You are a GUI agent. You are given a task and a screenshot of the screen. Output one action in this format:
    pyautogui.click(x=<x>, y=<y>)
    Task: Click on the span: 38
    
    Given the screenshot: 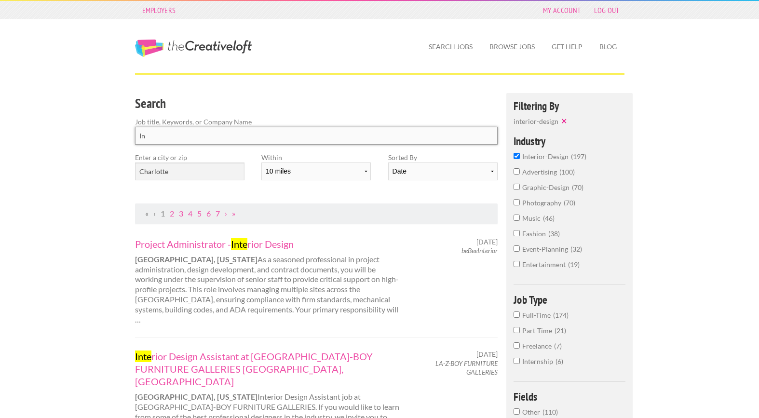 What is the action you would take?
    pyautogui.click(x=554, y=233)
    